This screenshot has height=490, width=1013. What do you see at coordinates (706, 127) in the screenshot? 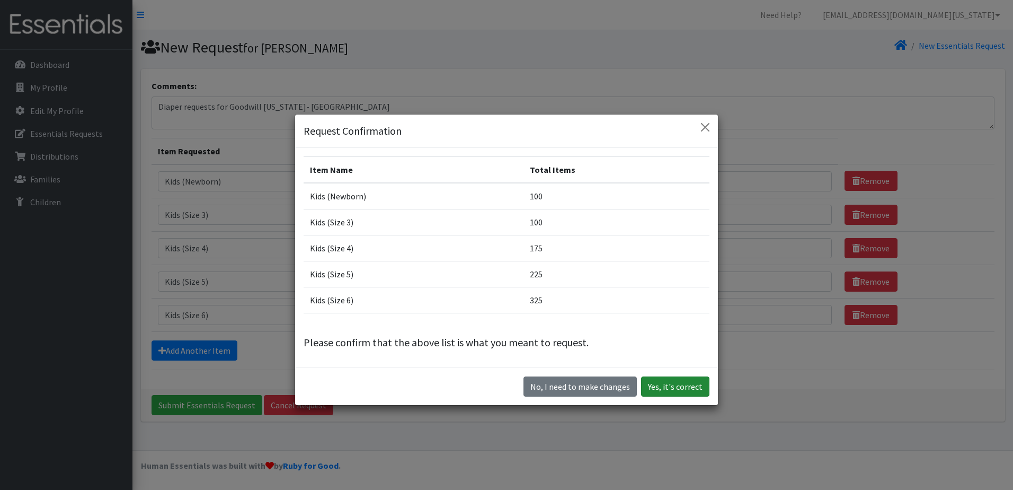
I see `button: Close` at bounding box center [706, 127].